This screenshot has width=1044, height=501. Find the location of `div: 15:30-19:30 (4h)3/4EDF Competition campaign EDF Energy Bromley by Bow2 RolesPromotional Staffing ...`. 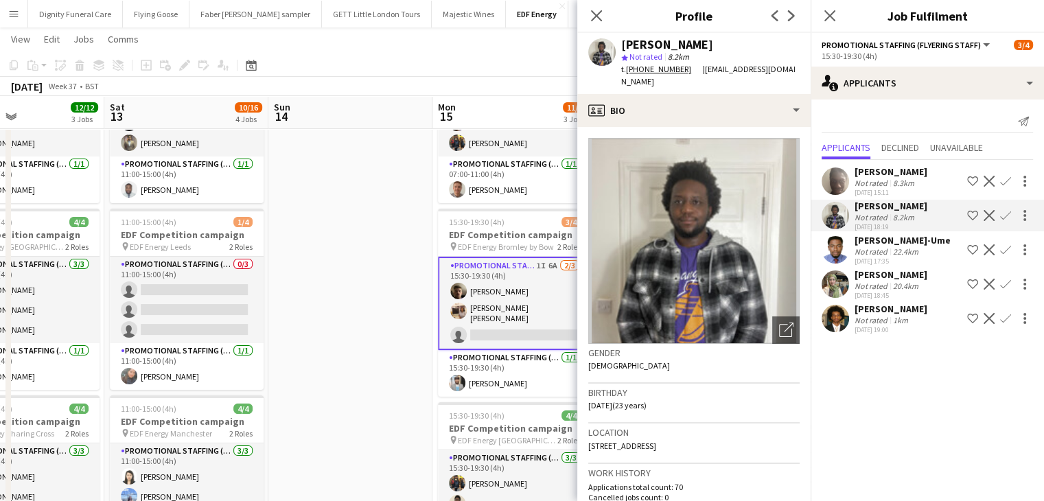

div: 15:30-19:30 (4h)3/4EDF Competition campaign EDF Energy Bromley by Bow2 RolesPromotional Staffing ... is located at coordinates (515, 303).